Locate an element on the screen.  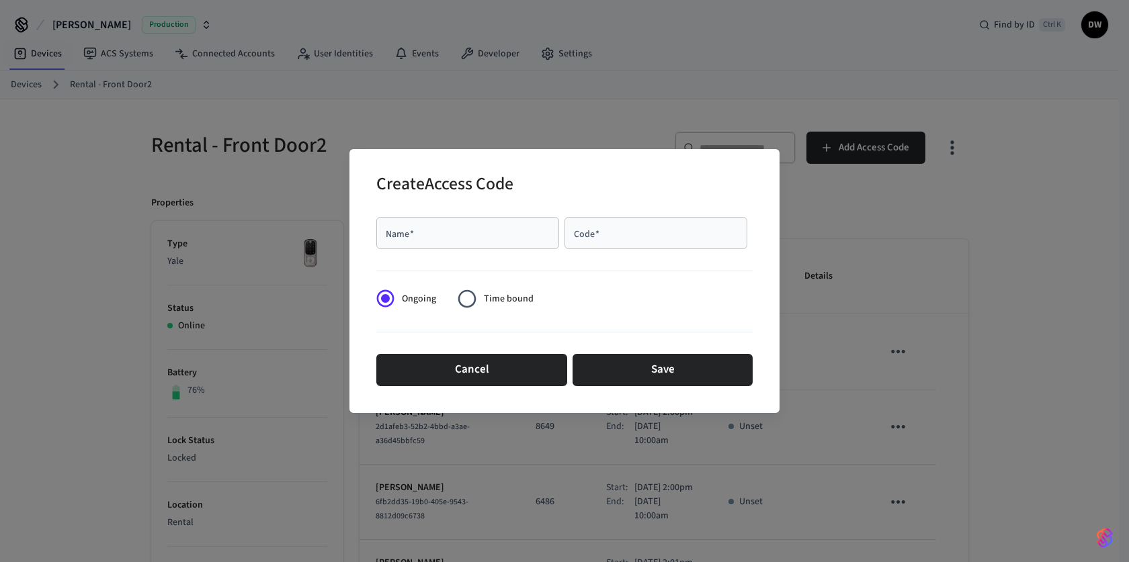
span: Ongoing is located at coordinates (419, 299).